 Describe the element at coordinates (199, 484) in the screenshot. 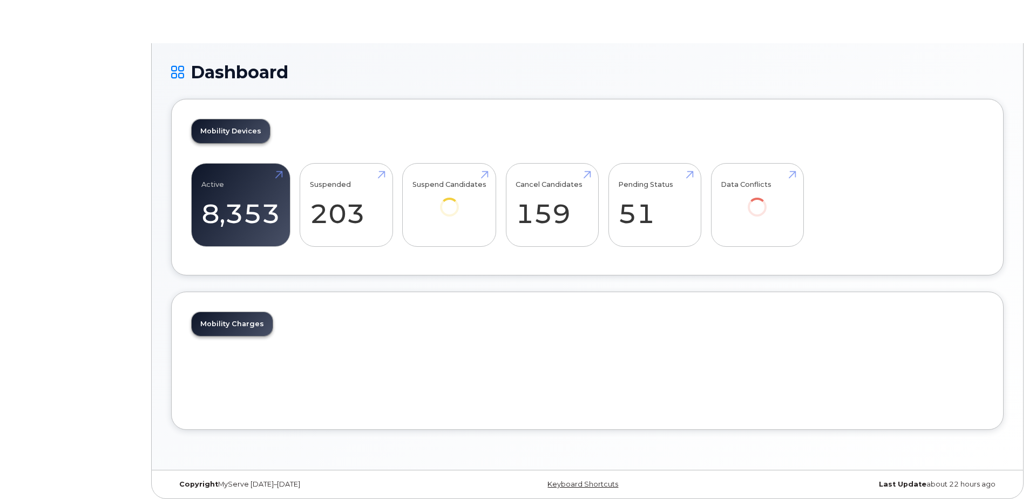

I see `strong: Copyright` at that location.